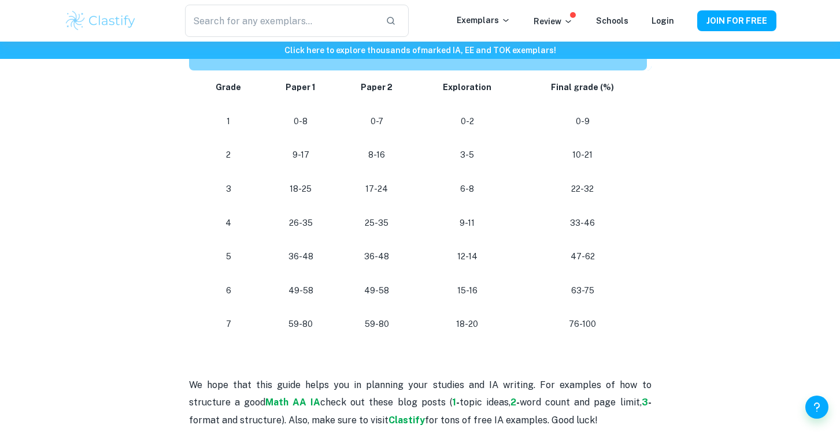  Describe the element at coordinates (582, 189) in the screenshot. I see `p: 22-32` at that location.